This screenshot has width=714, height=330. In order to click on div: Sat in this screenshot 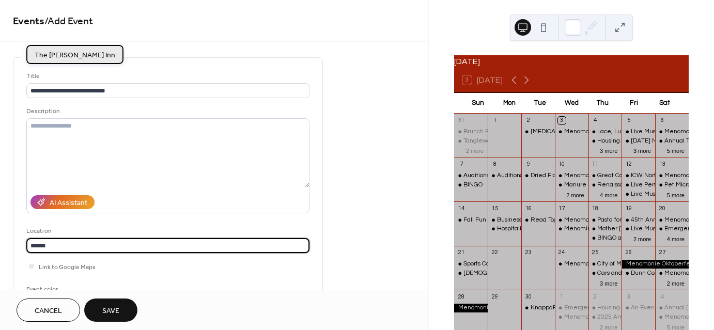, I will do `click(665, 103)`.